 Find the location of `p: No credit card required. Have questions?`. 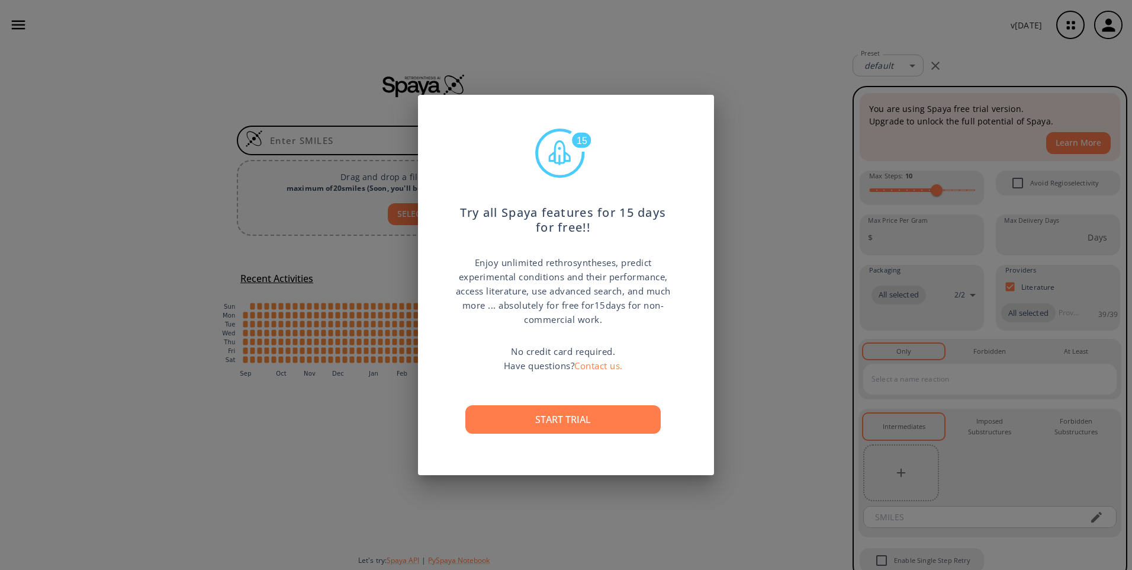

p: No credit card required. Have questions? is located at coordinates (563, 358).